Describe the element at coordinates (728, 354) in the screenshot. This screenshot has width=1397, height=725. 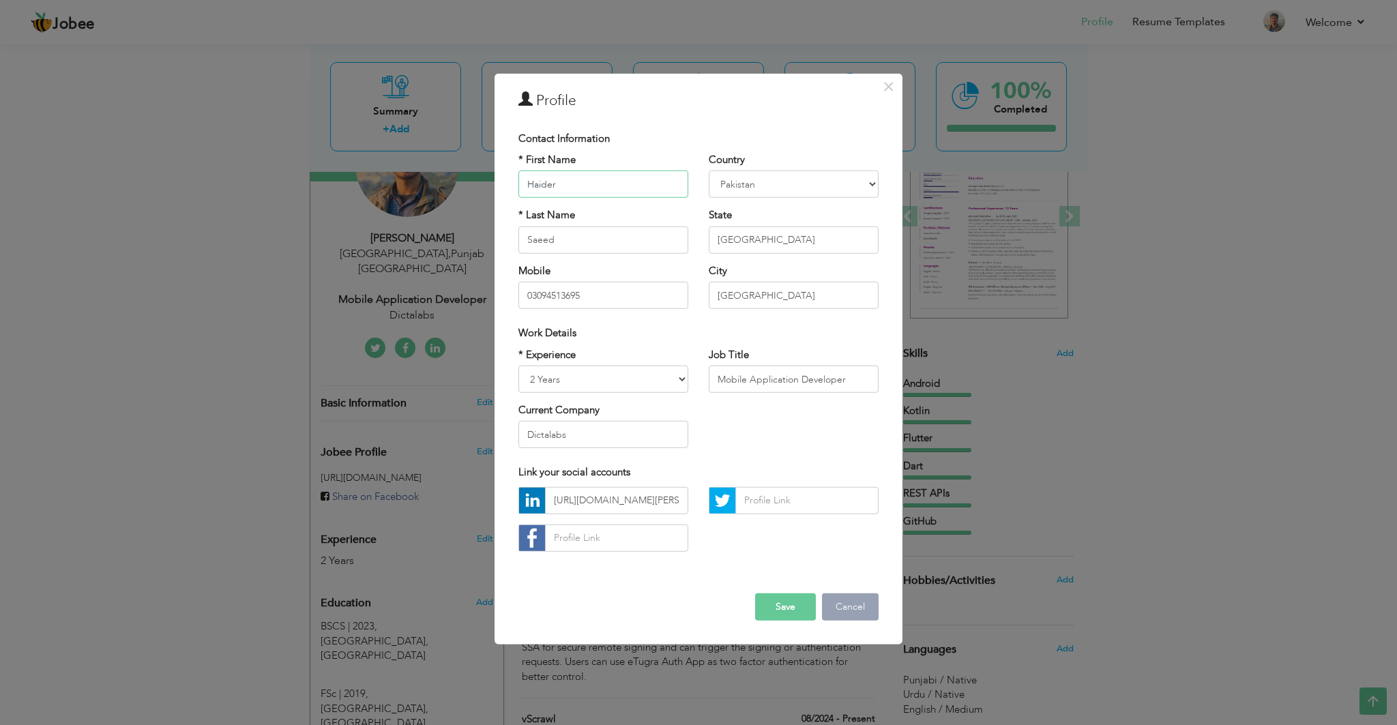
I see `label: Job Title` at that location.